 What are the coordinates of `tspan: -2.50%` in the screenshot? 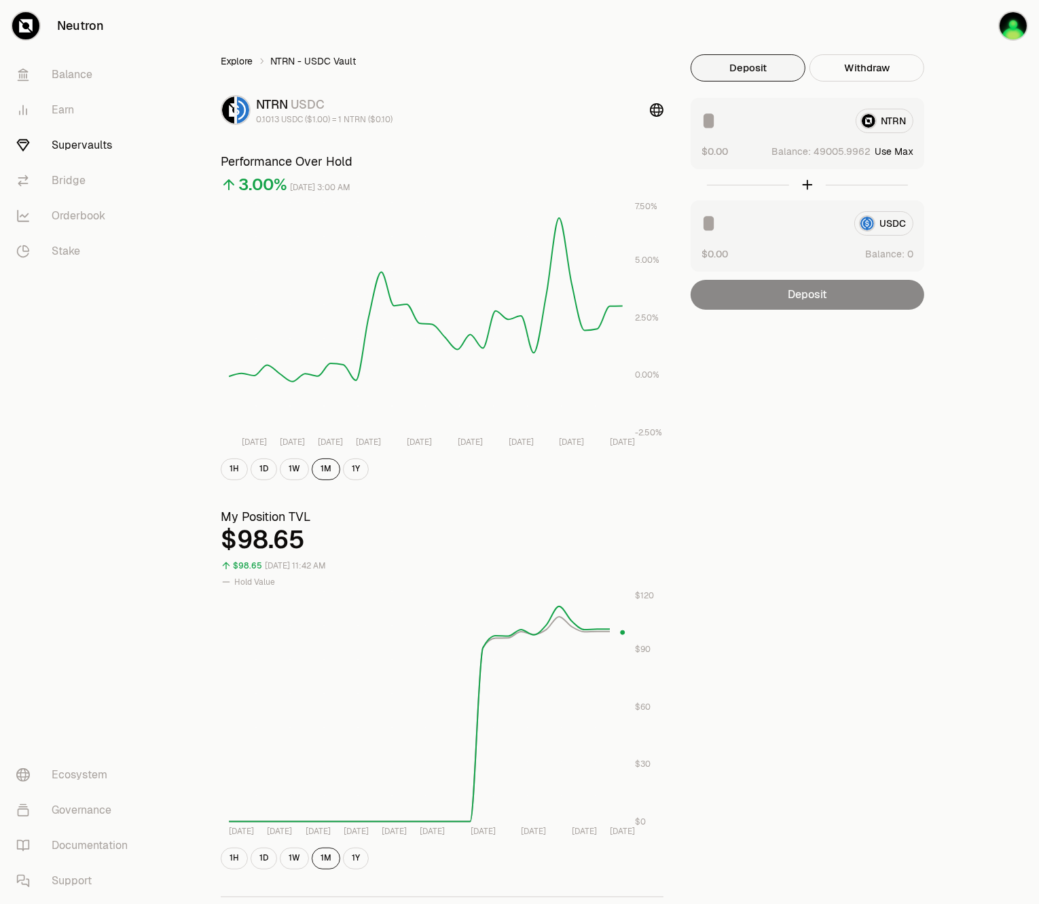 It's located at (648, 432).